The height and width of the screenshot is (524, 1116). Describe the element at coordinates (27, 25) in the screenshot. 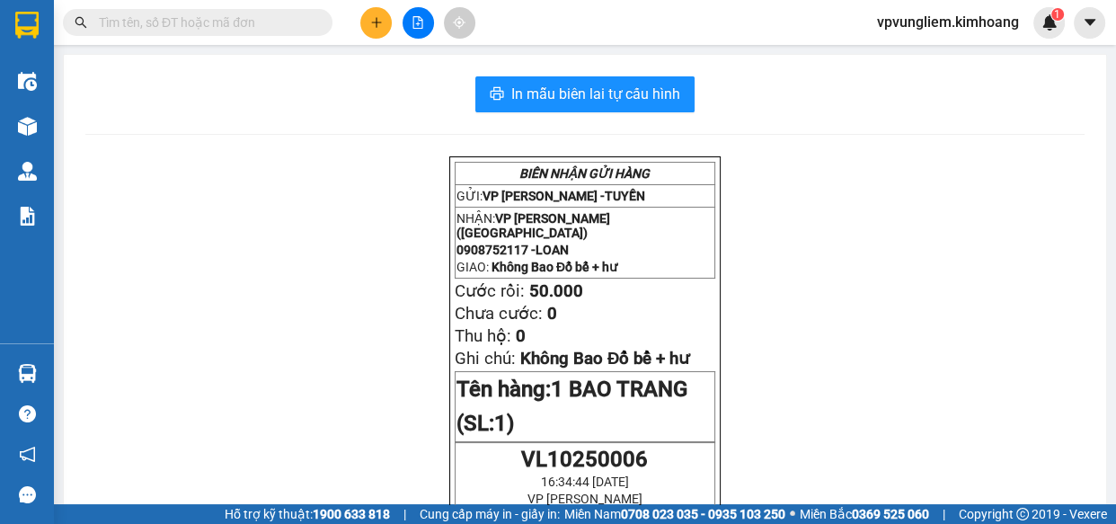

I see `img: logo-vxr` at that location.